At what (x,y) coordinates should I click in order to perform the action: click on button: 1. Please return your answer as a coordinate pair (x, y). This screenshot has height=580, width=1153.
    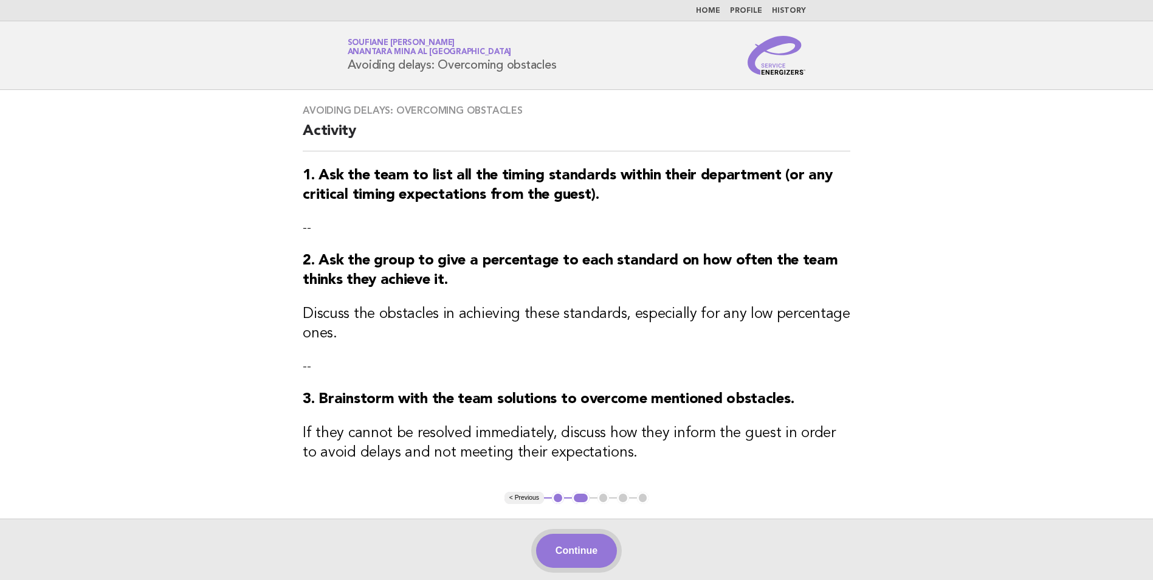
    Looking at the image, I should click on (558, 498).